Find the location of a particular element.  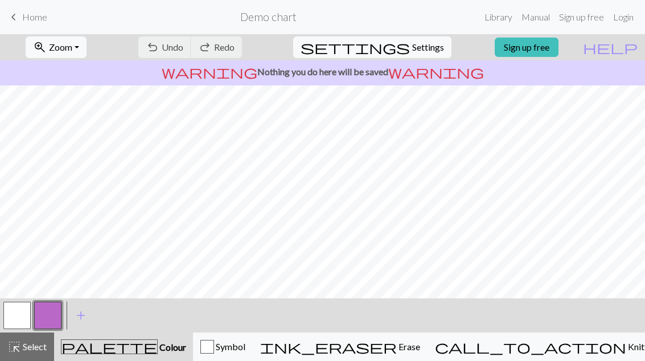

a: Home is located at coordinates (27, 17).